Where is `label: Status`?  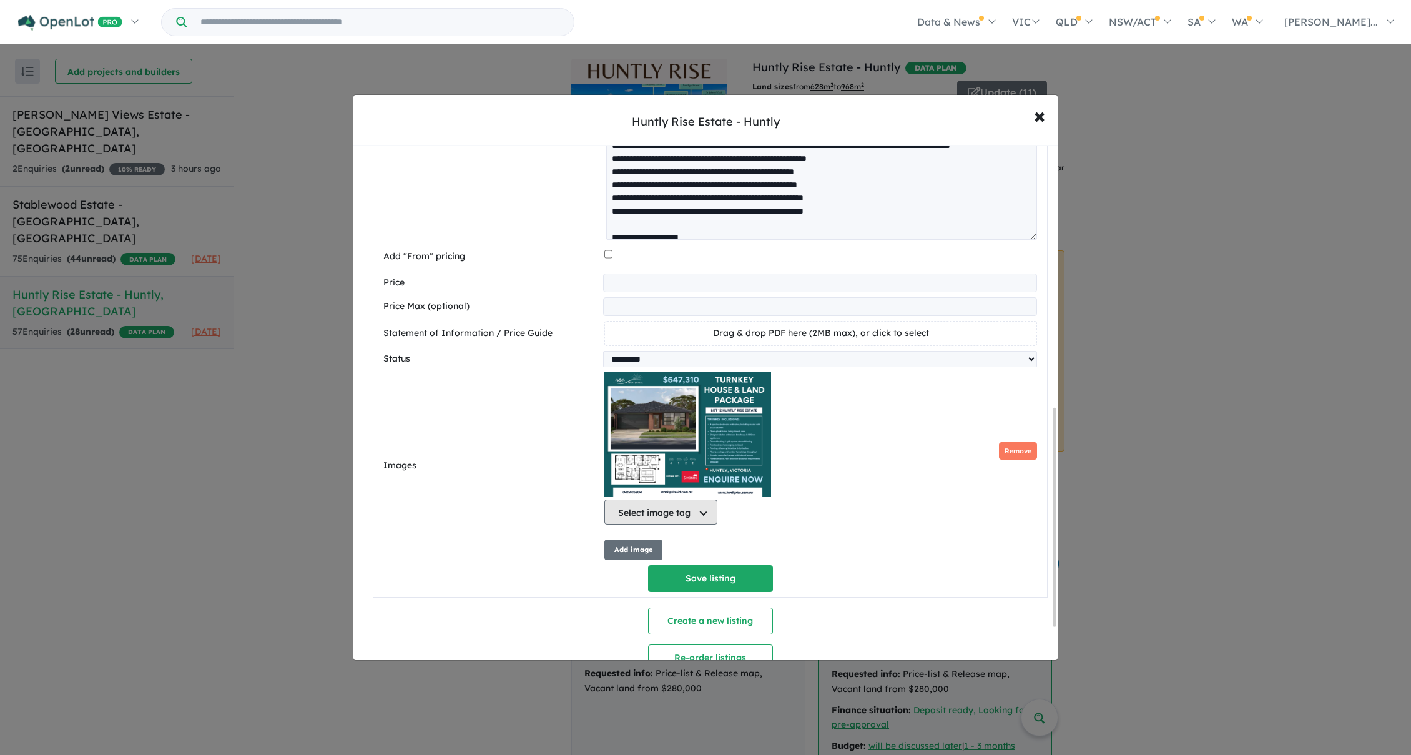 label: Status is located at coordinates (491, 359).